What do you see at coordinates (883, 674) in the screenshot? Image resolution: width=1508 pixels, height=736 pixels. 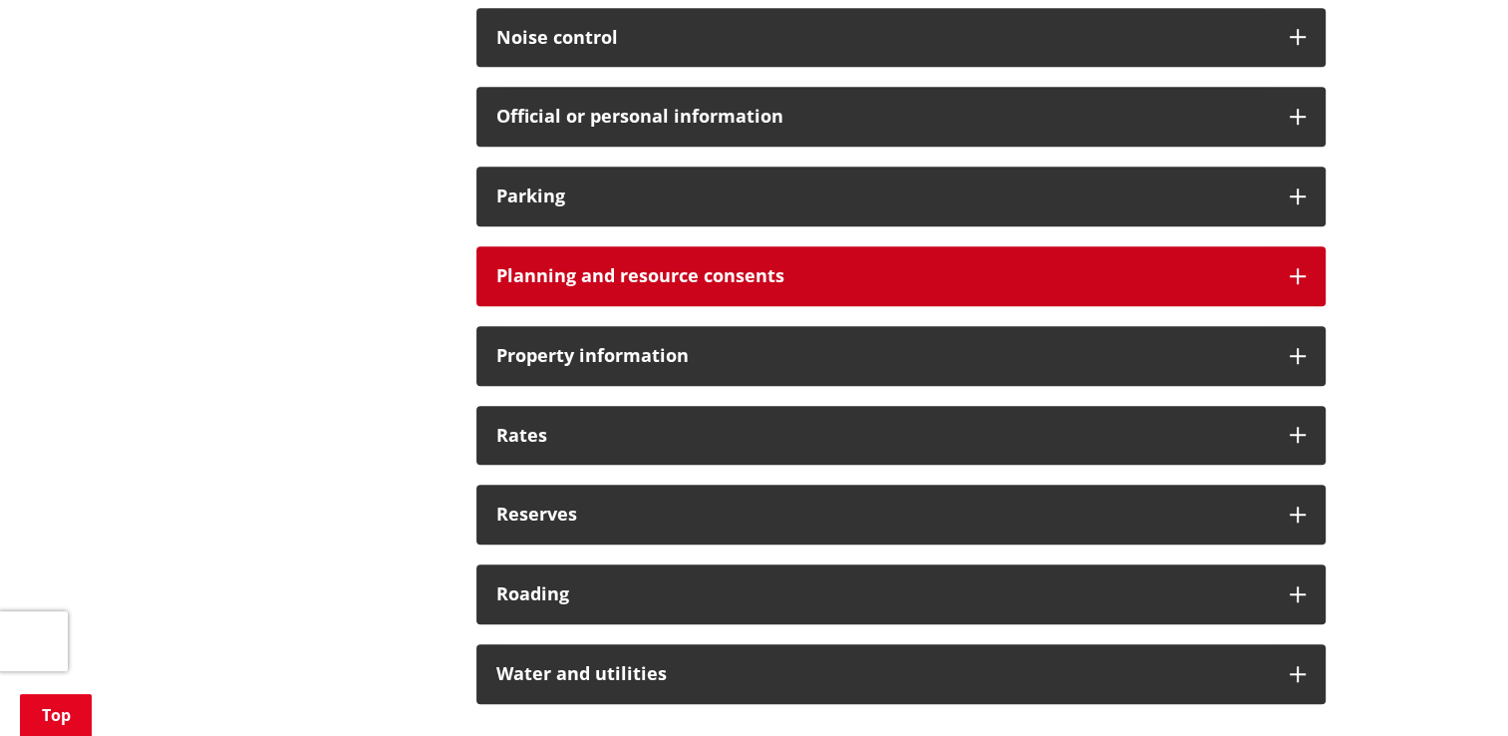 I see `h3: Water and utilities` at bounding box center [883, 674].